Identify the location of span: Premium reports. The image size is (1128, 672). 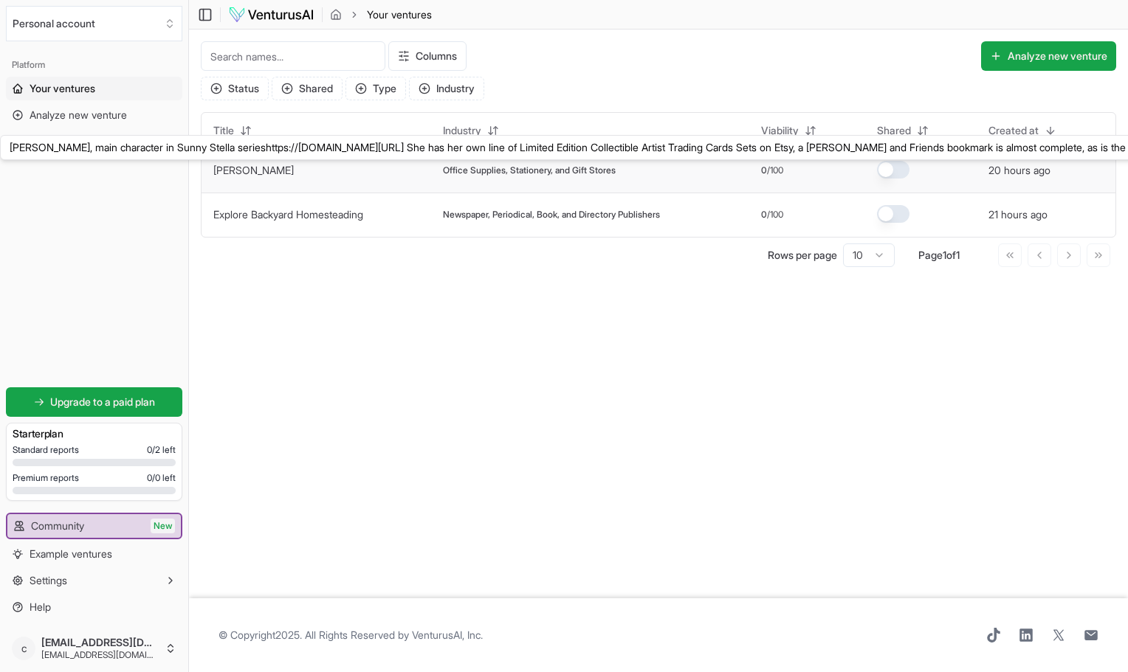
(46, 478).